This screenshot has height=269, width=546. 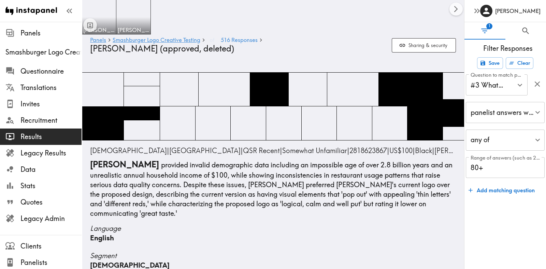 I want to click on span: Translations, so click(x=51, y=88).